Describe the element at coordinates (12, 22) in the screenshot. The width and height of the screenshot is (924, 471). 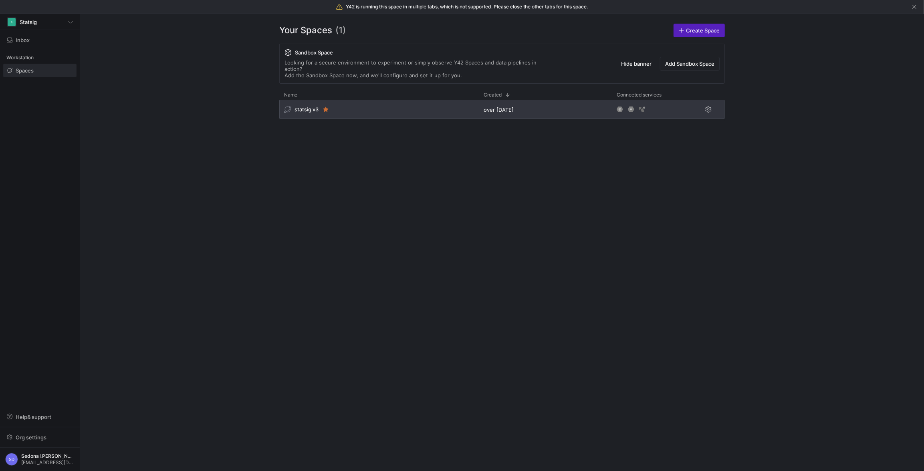
I see `div: S` at that location.